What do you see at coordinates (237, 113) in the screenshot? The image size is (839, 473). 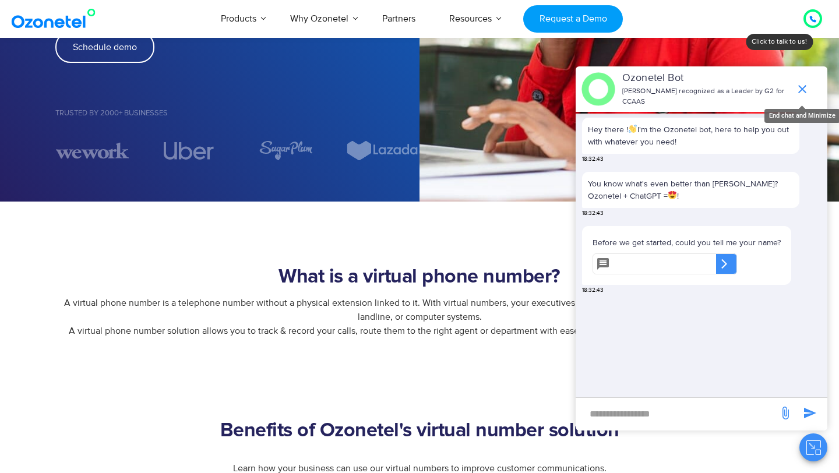 I see `h5: Trusted by 2000+ Businesses` at bounding box center [237, 113].